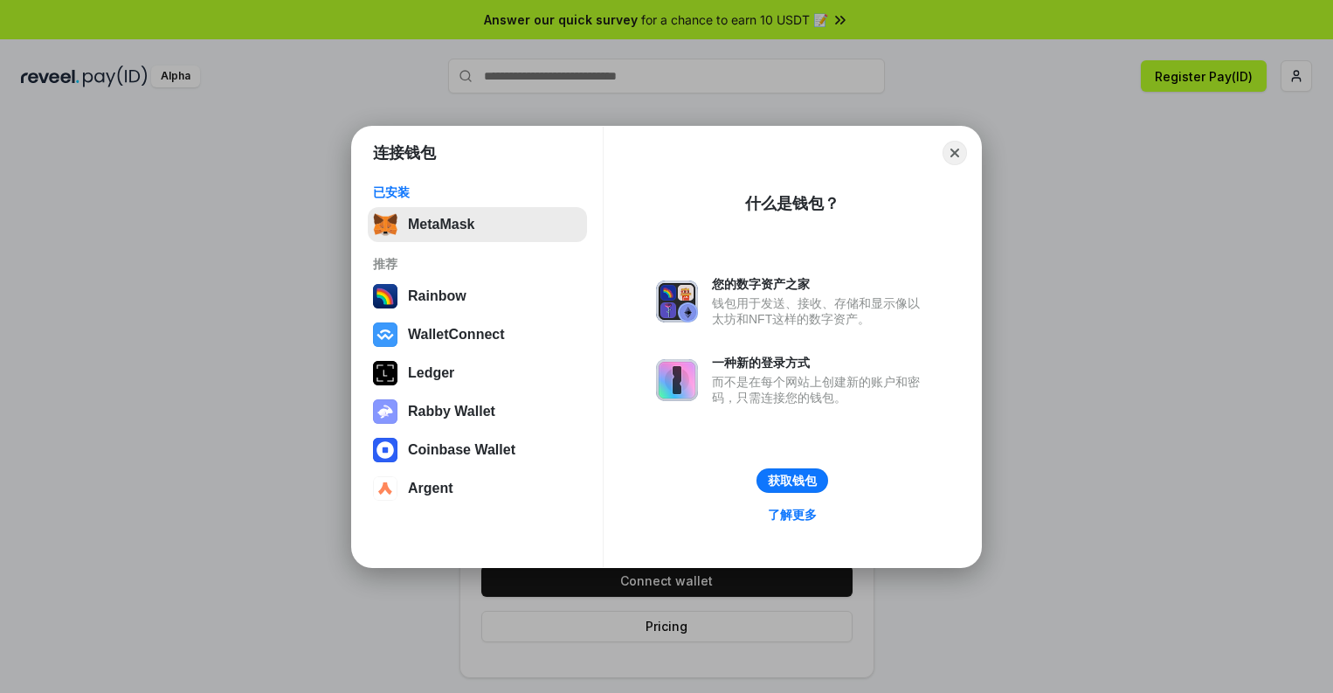  What do you see at coordinates (477, 334) in the screenshot?
I see `button: WalletConnect` at bounding box center [477, 334].